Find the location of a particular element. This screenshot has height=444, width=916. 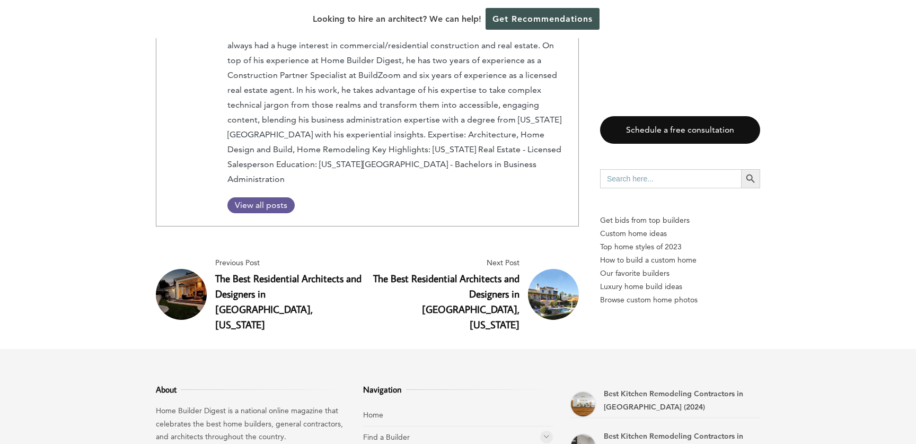

a: Schedule a free consultation is located at coordinates (680, 130).